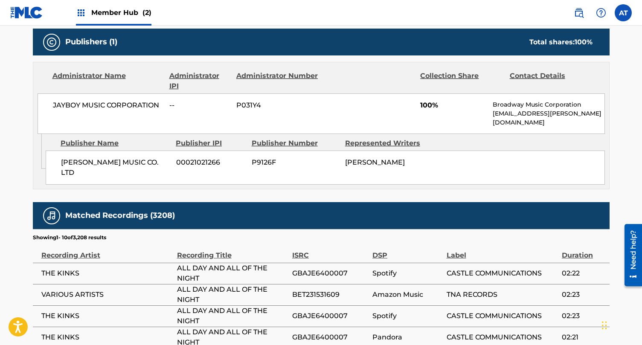 The width and height of the screenshot is (642, 345). I want to click on span: P031Y4, so click(277, 105).